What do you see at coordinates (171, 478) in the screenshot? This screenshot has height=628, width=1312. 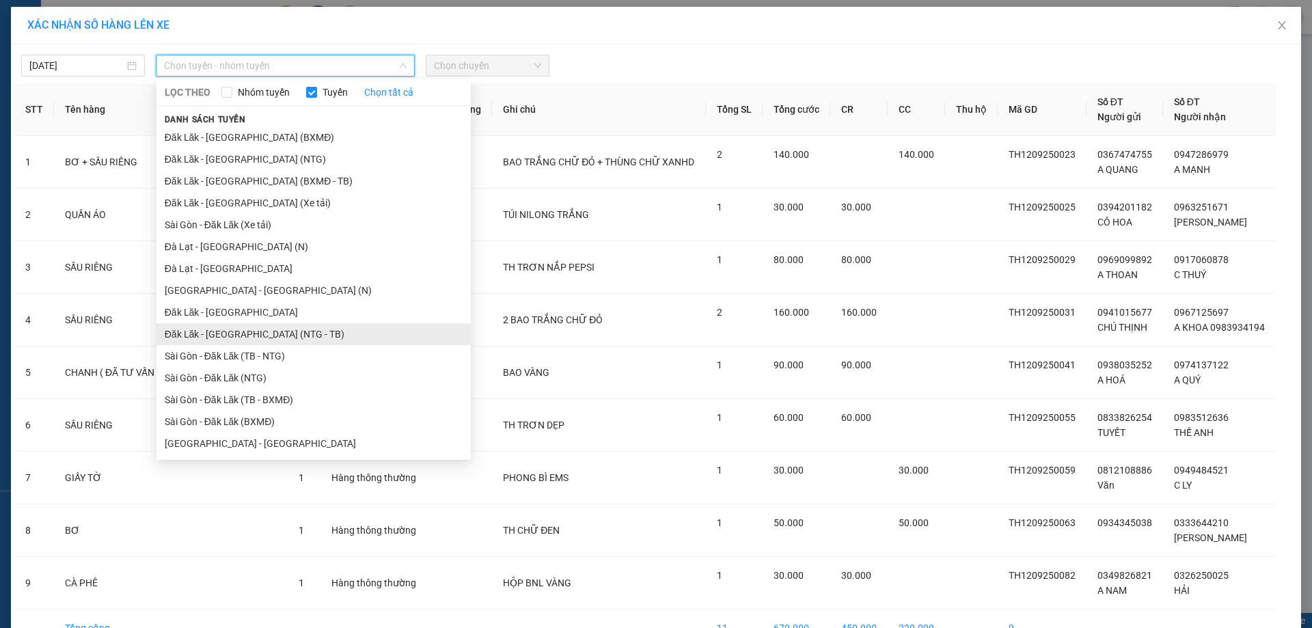 I see `td: GIẤY TỜ` at bounding box center [171, 478].